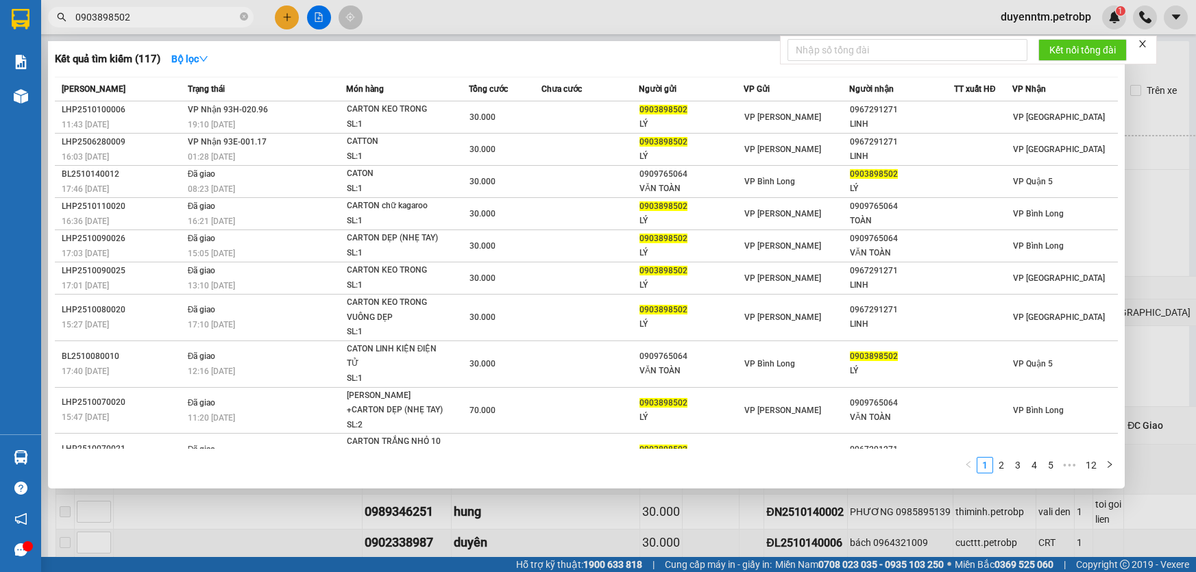 The image size is (1196, 572). Describe the element at coordinates (244, 17) in the screenshot. I see `span: close-circle` at that location.